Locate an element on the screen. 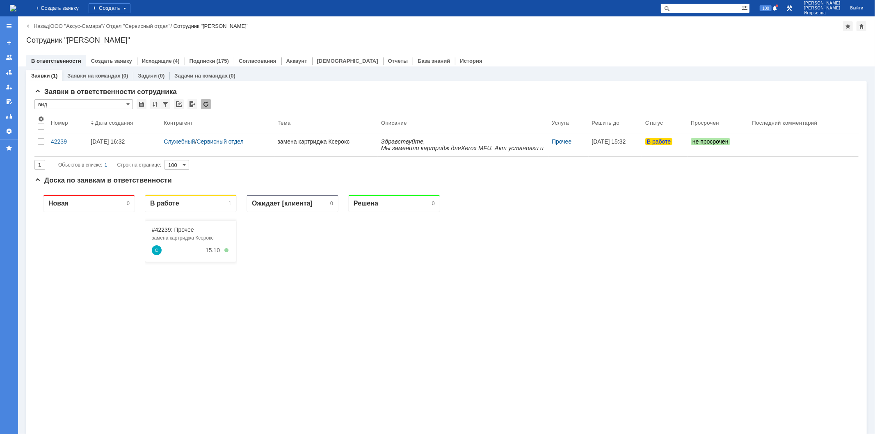 This screenshot has height=434, width=875. div: Добавить в избранное is located at coordinates (848, 26).